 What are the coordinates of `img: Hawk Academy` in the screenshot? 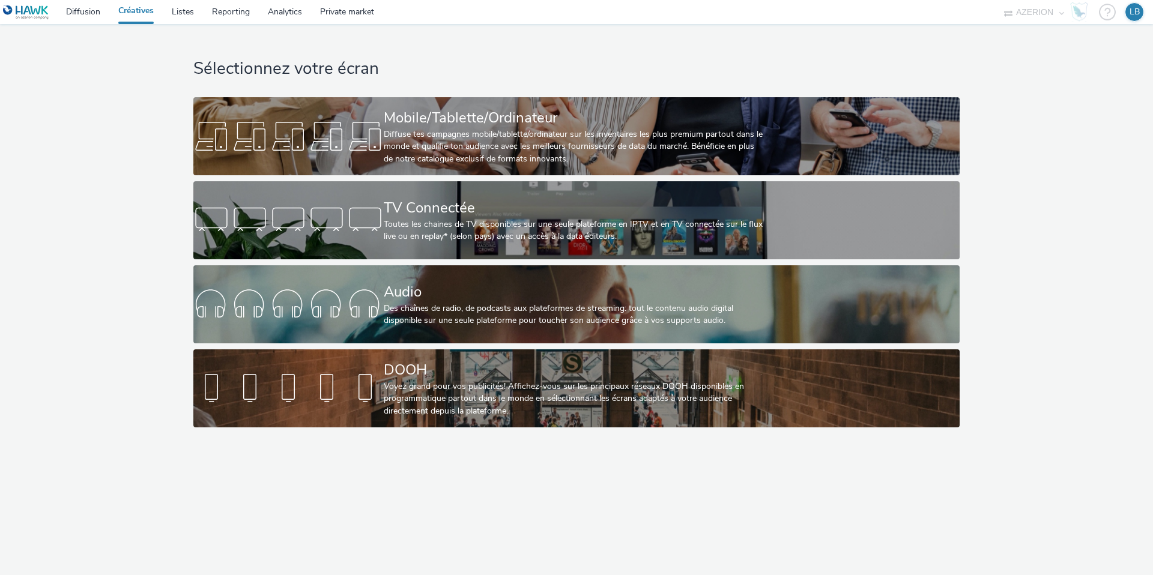 It's located at (1079, 12).